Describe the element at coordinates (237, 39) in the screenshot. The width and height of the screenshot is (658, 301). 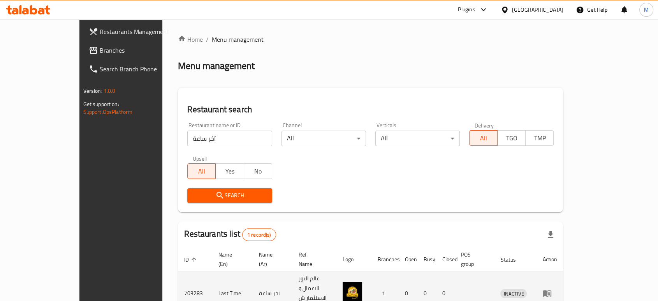
I see `span: Menu management` at that location.